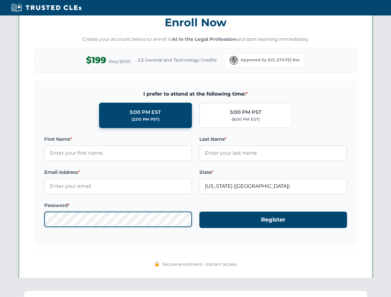 The image size is (391, 297). What do you see at coordinates (204, 39) in the screenshot?
I see `strong: AI in the Legal Profession` at bounding box center [204, 39].